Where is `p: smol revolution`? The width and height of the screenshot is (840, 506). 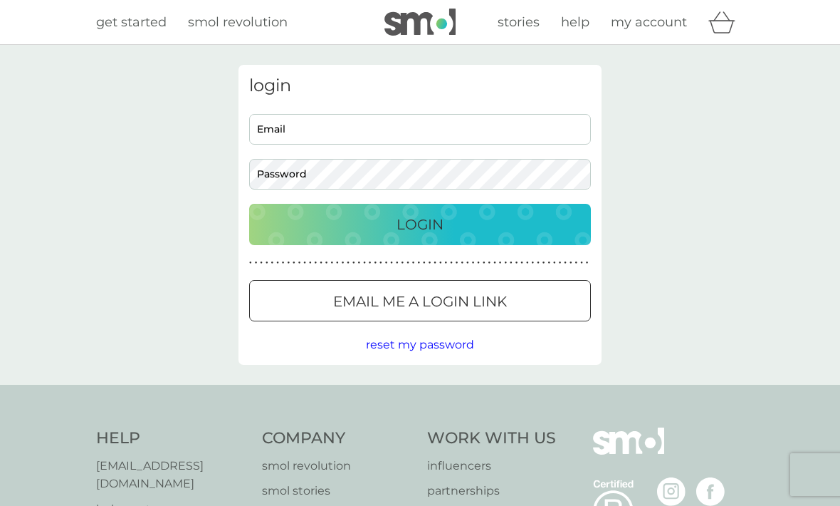
p: smol revolution is located at coordinates (338, 466).